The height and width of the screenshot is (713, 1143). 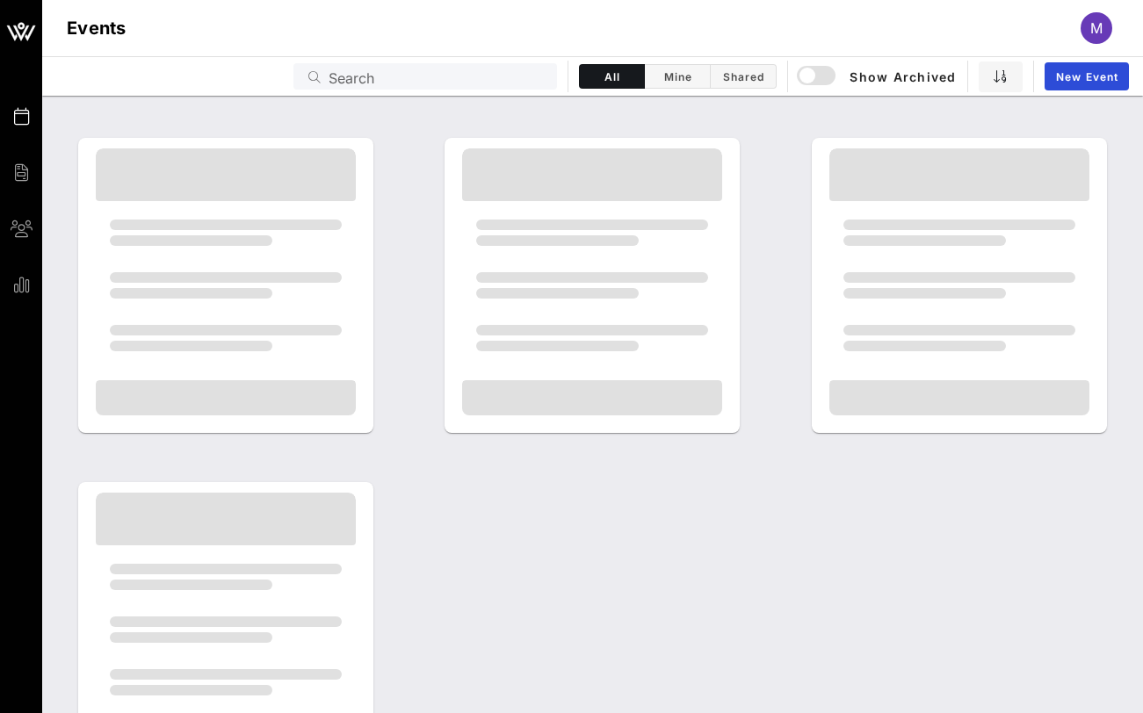 What do you see at coordinates (1096, 28) in the screenshot?
I see `span: M` at bounding box center [1096, 28].